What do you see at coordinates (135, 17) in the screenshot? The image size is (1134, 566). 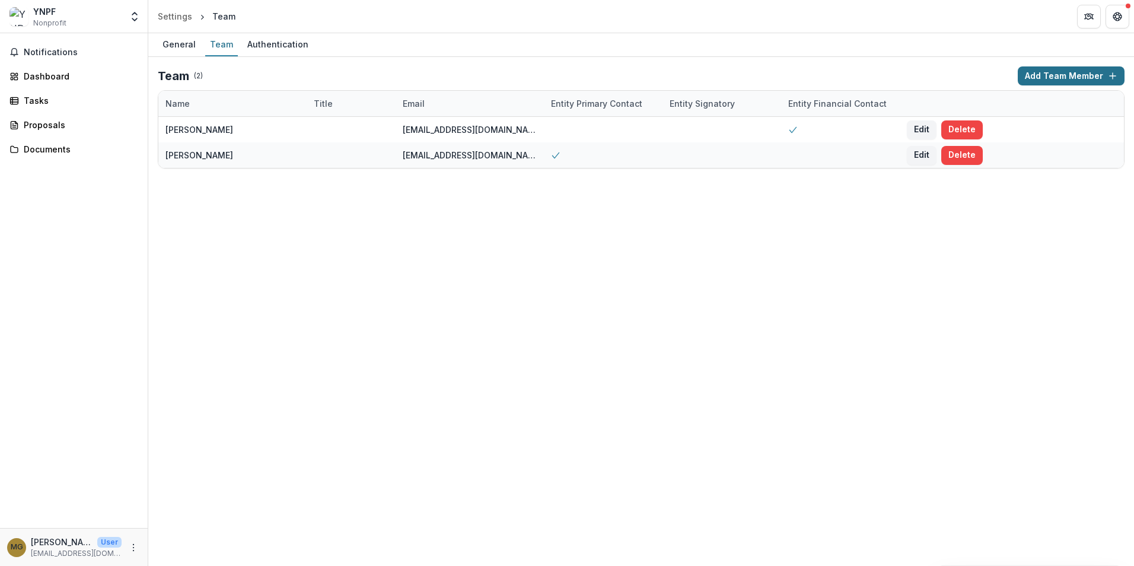 I see `button: Open entity switcher` at bounding box center [135, 17].